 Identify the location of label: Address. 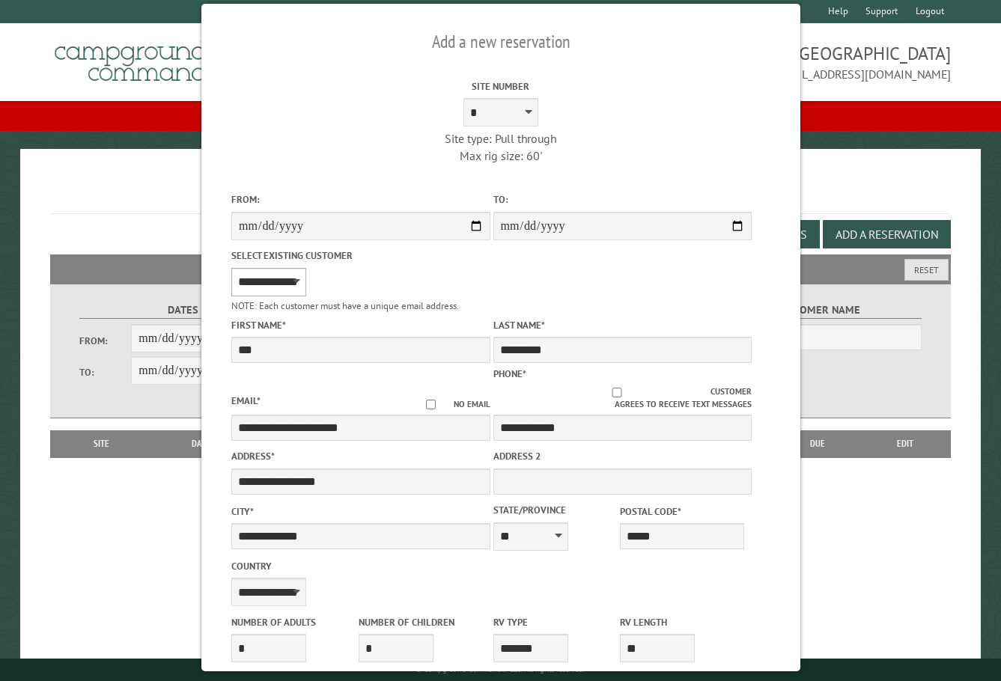
(360, 456).